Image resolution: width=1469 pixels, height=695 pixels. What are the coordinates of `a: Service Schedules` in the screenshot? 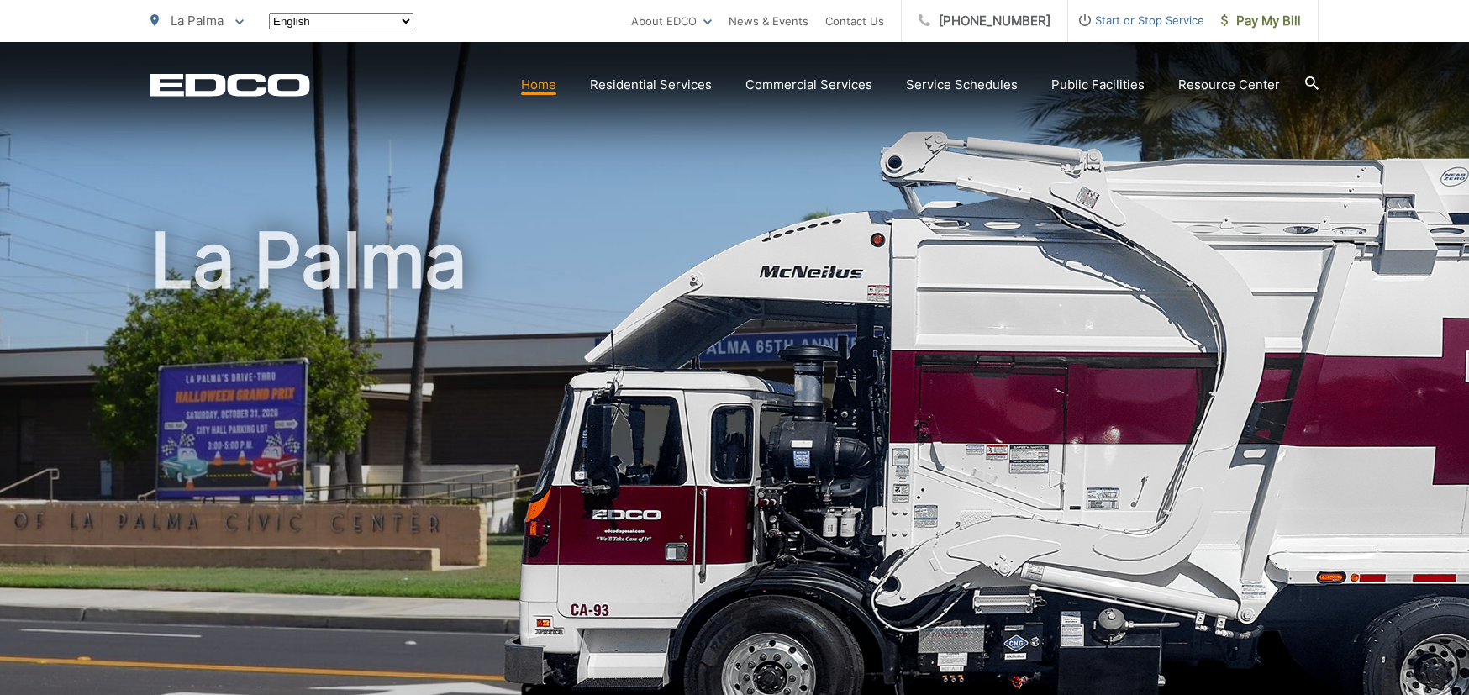 It's located at (962, 85).